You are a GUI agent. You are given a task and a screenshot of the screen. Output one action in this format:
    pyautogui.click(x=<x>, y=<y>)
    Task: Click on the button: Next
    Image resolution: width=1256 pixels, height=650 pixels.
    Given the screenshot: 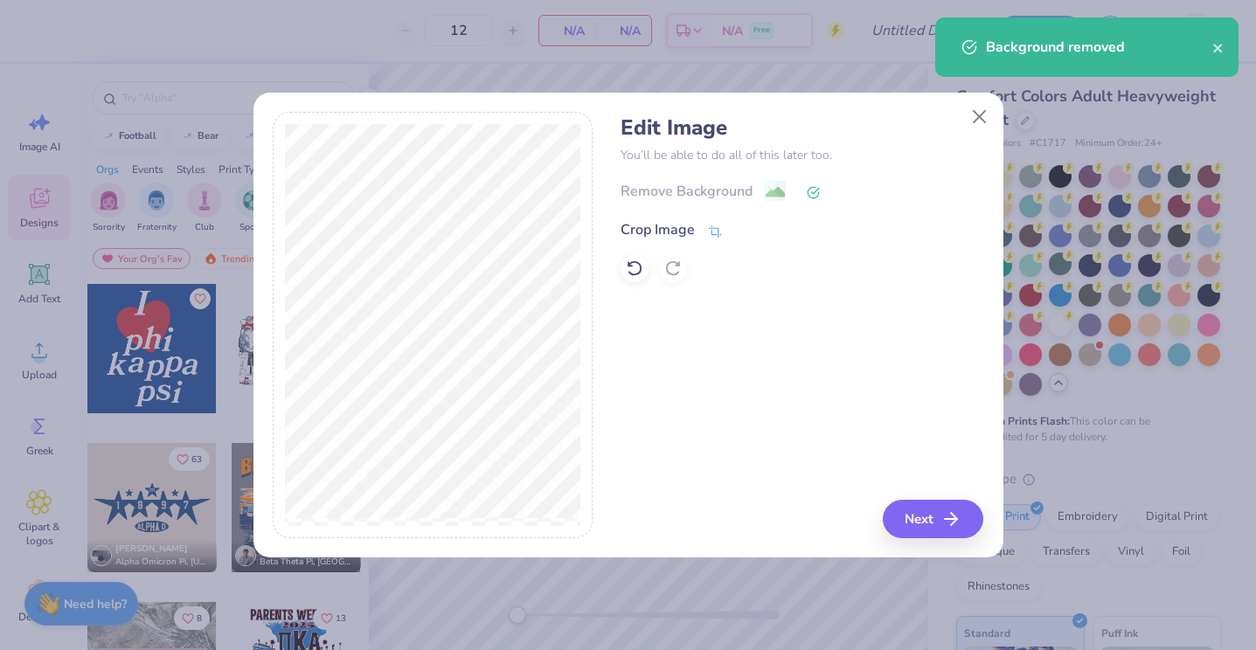 What is the action you would take?
    pyautogui.click(x=933, y=519)
    